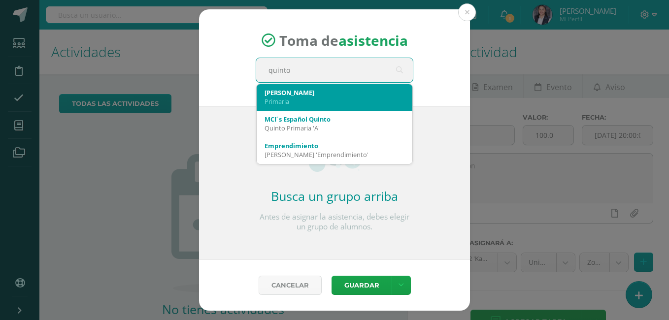 Image resolution: width=669 pixels, height=320 pixels. What do you see at coordinates (362, 285) in the screenshot?
I see `button: Guardar` at bounding box center [362, 285].